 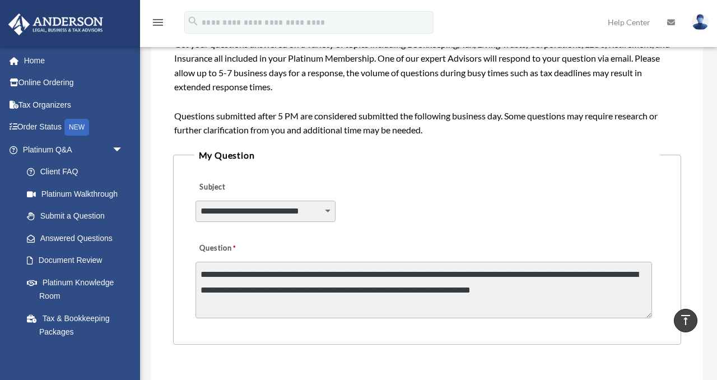 I want to click on a: Platinum Walkthrough, so click(x=78, y=194).